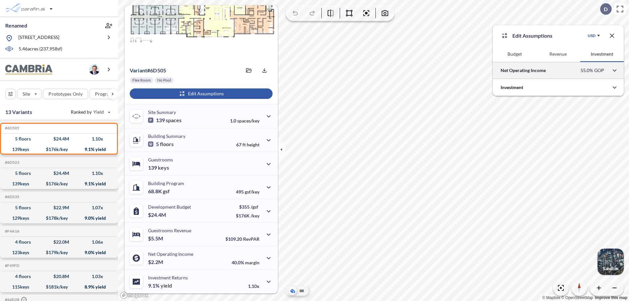 The image size is (629, 301). I want to click on p: $5.5M, so click(156, 238).